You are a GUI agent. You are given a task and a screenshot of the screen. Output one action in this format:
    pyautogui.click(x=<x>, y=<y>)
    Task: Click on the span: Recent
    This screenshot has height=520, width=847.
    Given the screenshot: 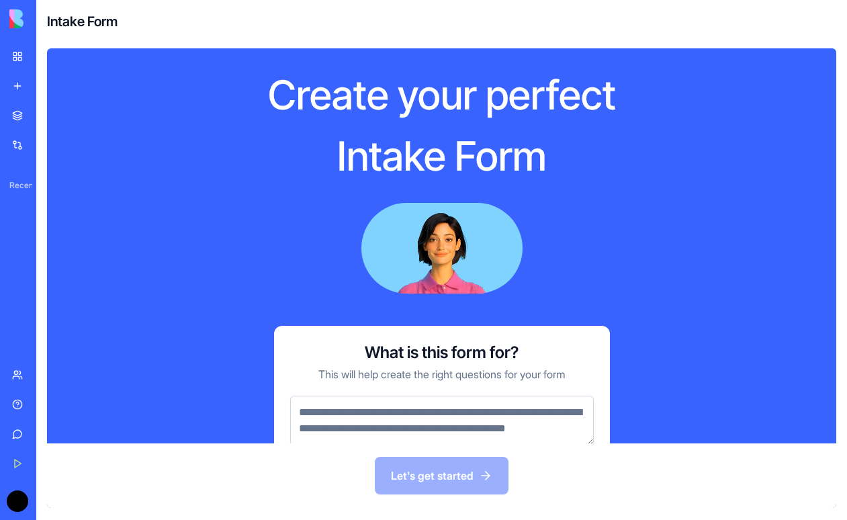 What is the action you would take?
    pyautogui.click(x=18, y=185)
    